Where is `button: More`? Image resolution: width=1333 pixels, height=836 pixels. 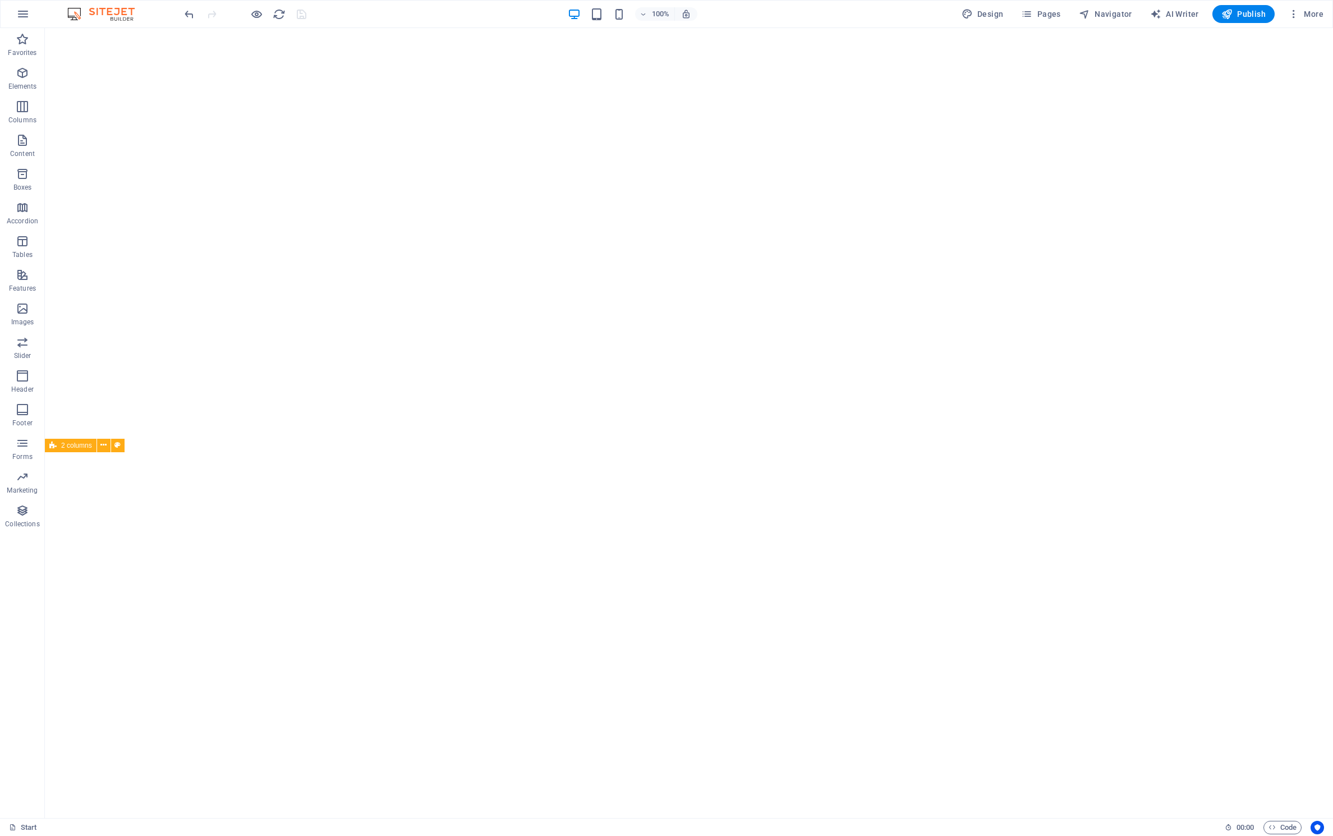
button: More is located at coordinates (1306, 14).